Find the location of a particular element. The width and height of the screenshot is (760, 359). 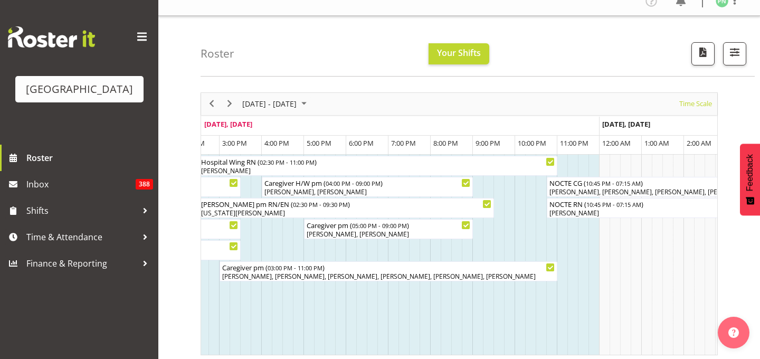

div: Hospital Wing RN Begin From Wednesday, October 1, 2025 at 2:30:00 PM GMT+13:00 Ends At Wednesday,... is located at coordinates (378, 166).